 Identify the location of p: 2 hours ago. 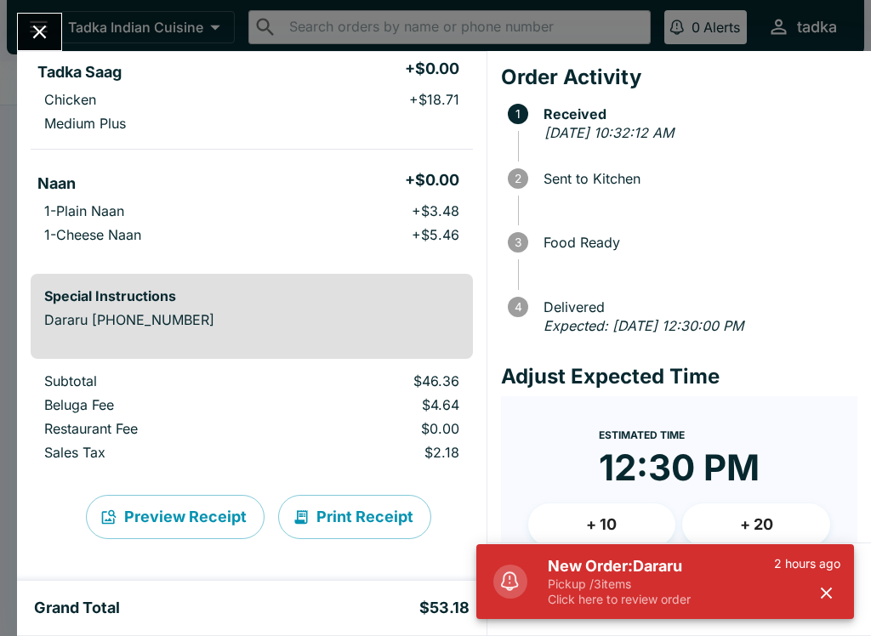
(807, 564).